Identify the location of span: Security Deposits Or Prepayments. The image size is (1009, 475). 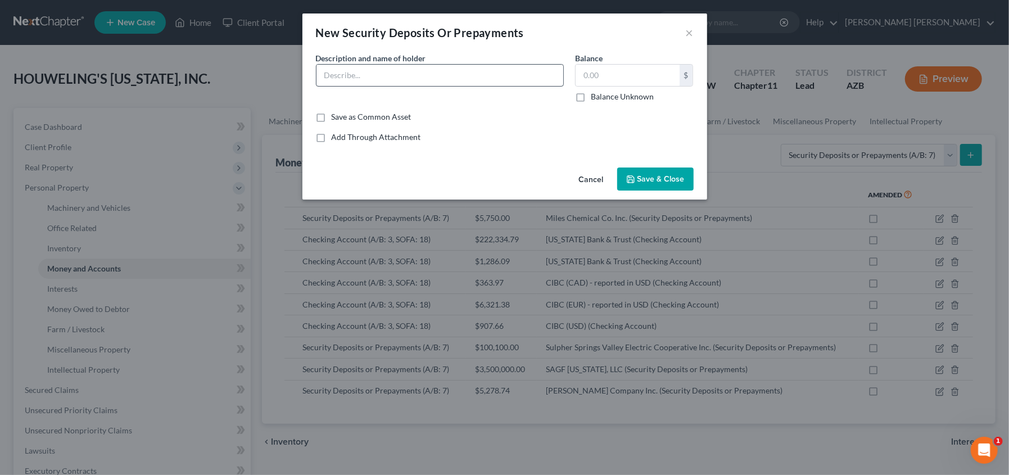
(433, 33).